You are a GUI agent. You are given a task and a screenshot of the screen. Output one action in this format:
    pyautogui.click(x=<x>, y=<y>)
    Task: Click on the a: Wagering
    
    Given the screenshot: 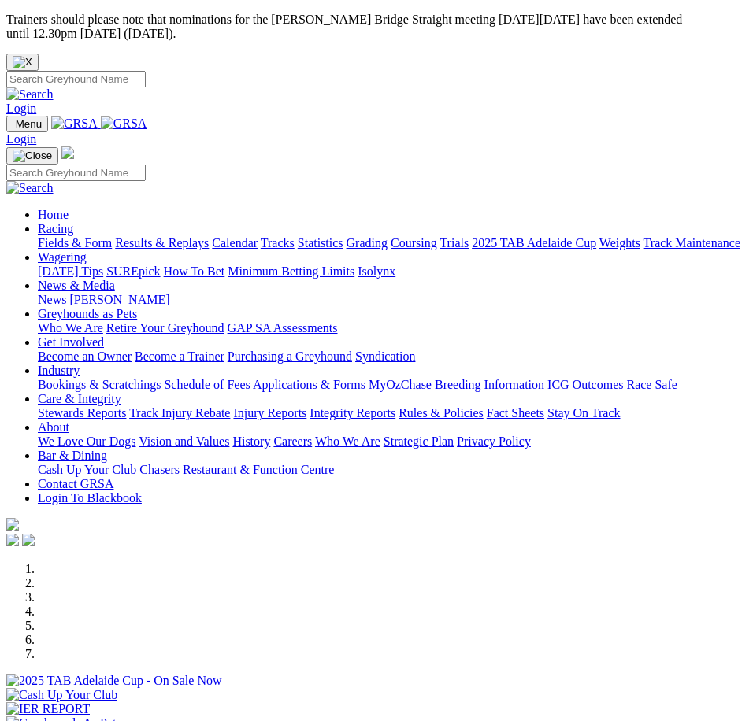 What is the action you would take?
    pyautogui.click(x=62, y=257)
    